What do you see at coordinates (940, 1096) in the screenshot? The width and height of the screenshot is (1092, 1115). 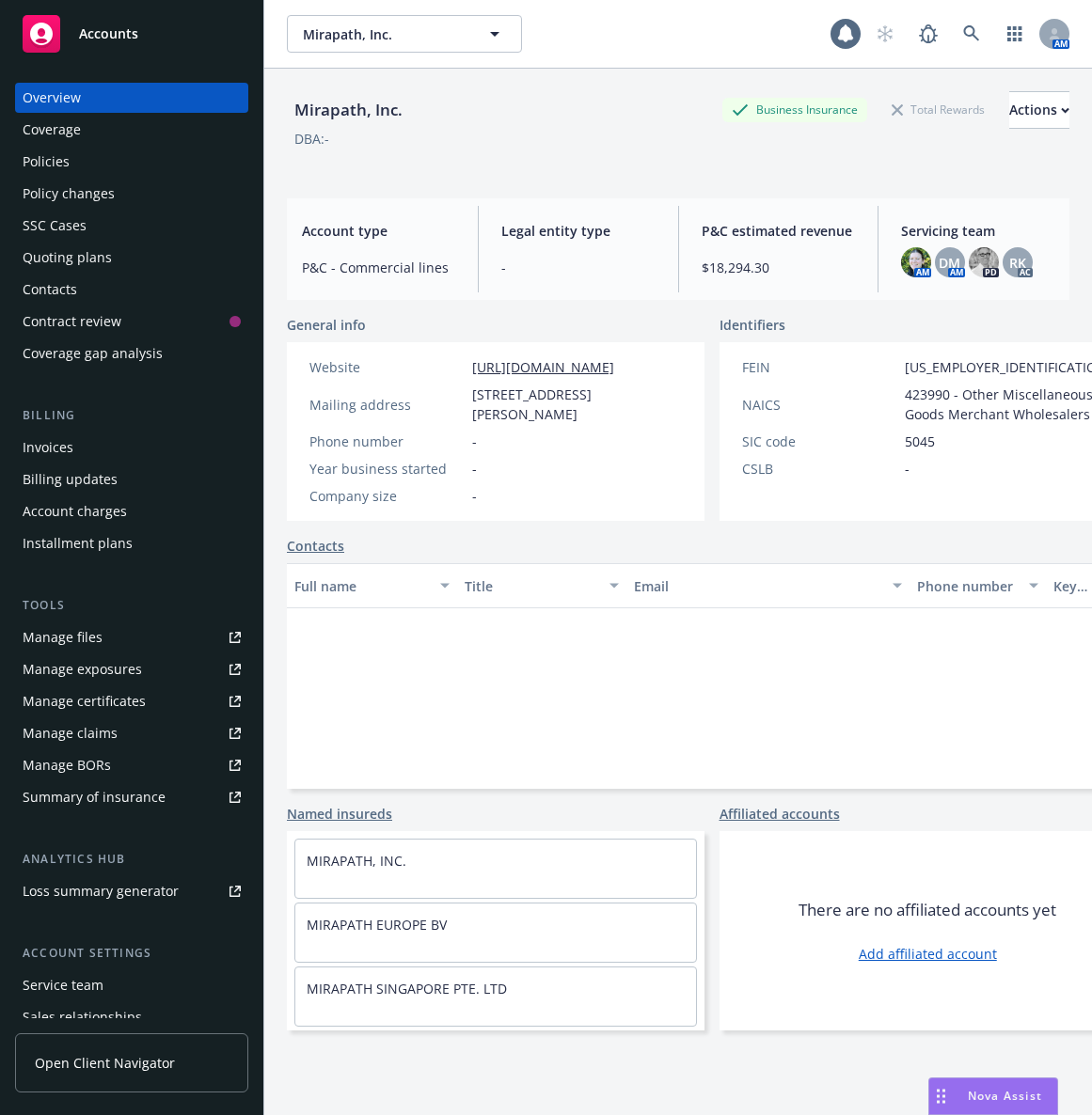 I see `div: Drag to move` at bounding box center [940, 1096].